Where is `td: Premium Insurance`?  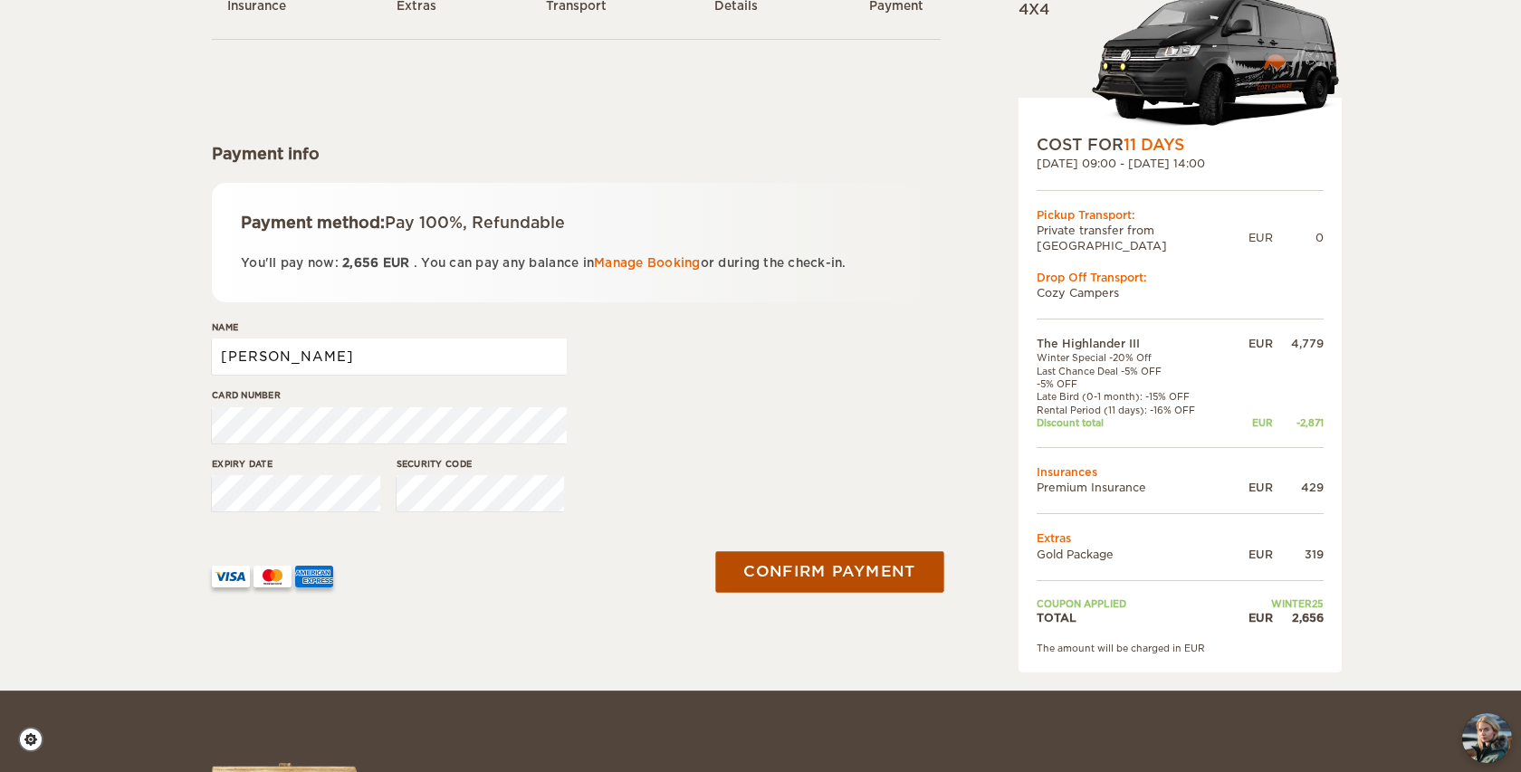
td: Premium Insurance is located at coordinates (1134, 487).